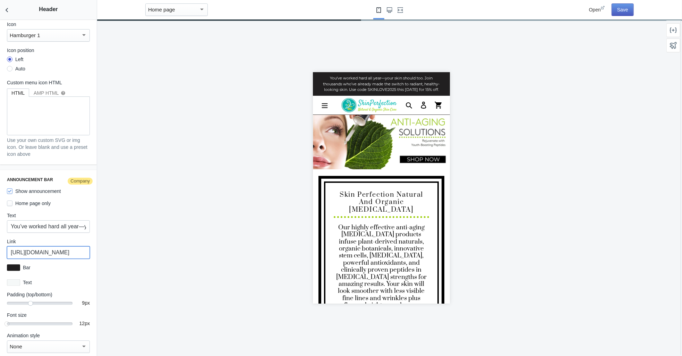 The width and height of the screenshot is (682, 356). What do you see at coordinates (50, 93) in the screenshot?
I see `div: AMP HTML` at bounding box center [50, 93].